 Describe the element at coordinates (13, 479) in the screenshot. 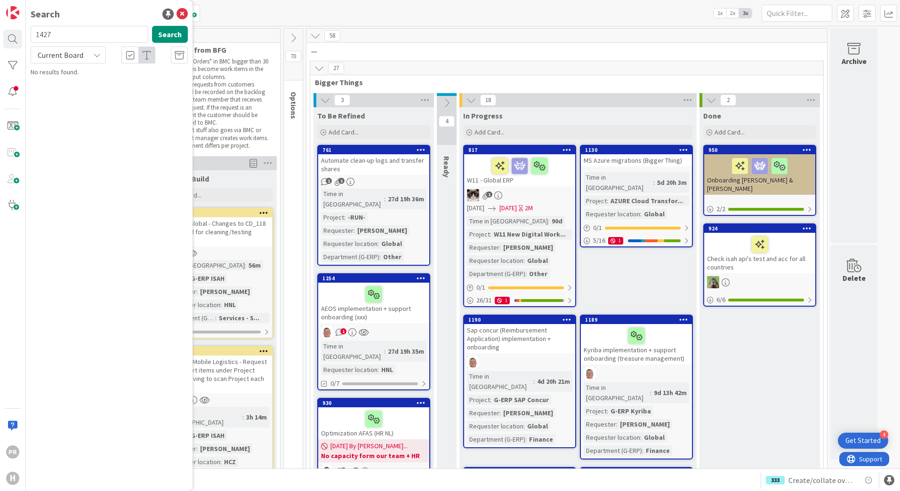

I see `div: H` at that location.